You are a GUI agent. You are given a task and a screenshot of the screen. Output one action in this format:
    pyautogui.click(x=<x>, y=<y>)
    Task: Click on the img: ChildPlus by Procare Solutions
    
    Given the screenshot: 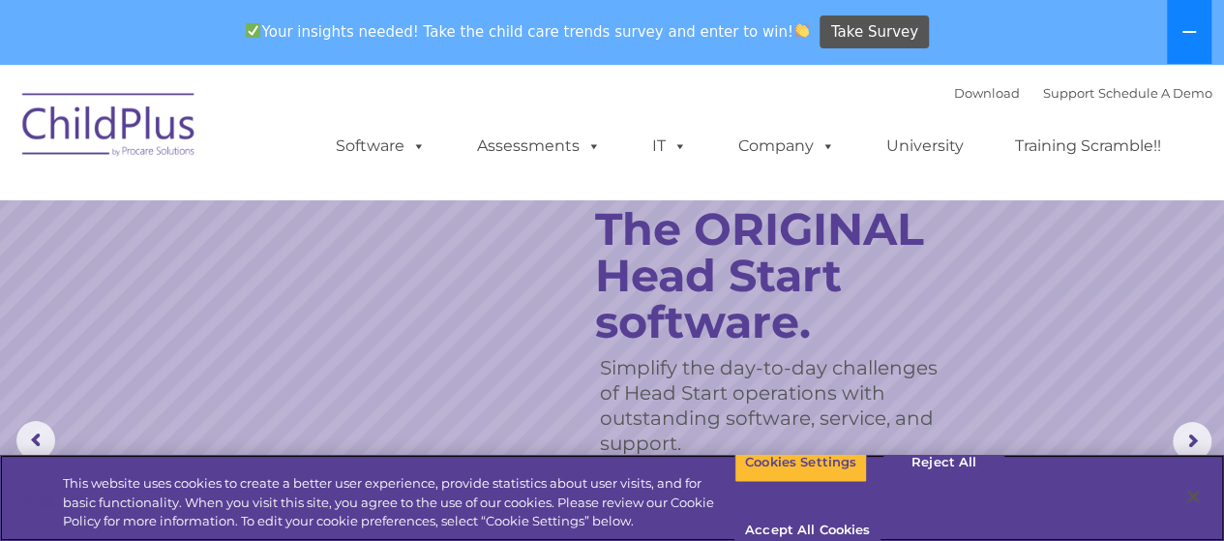 What is the action you would take?
    pyautogui.click(x=109, y=128)
    